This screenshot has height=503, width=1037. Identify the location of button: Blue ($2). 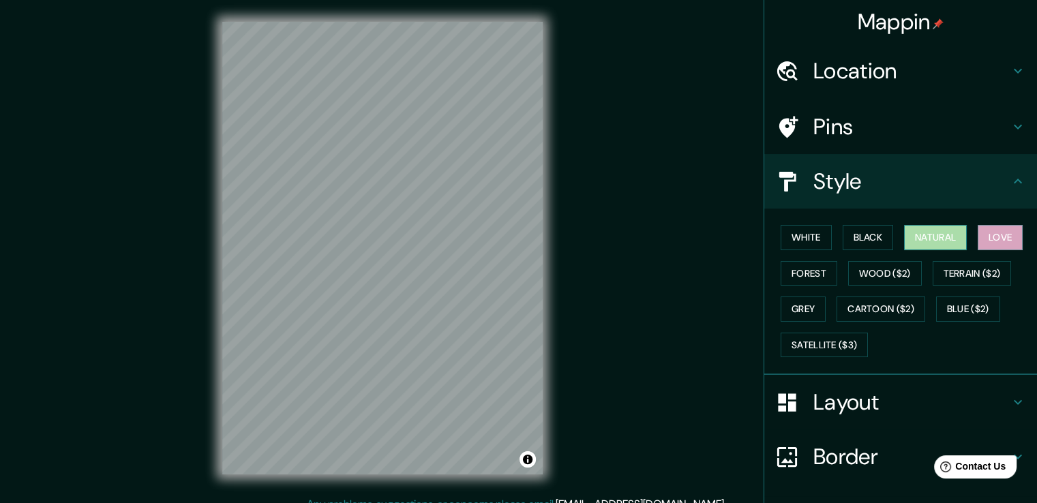
(968, 309).